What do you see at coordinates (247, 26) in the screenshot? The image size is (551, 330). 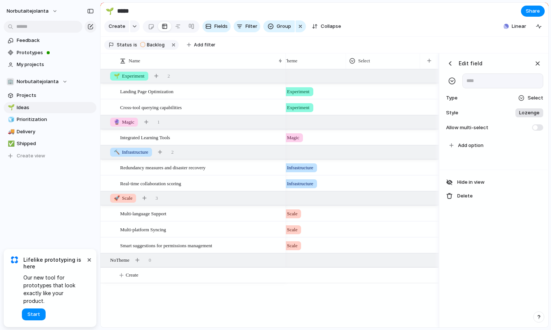 I see `button: Filter` at bounding box center [247, 26].